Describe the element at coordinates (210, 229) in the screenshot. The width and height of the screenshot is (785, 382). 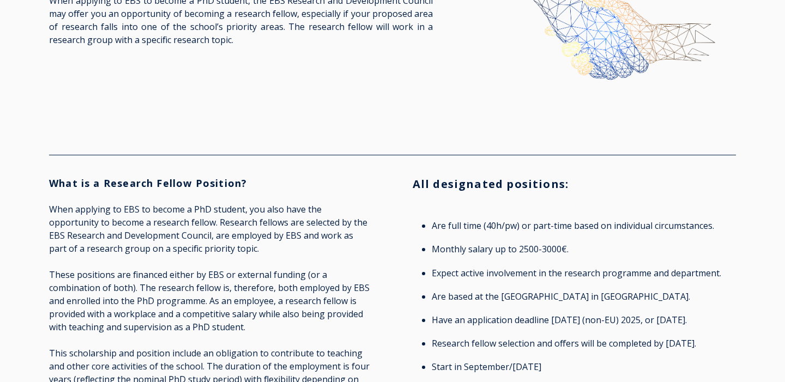
I see `p: When applying to EBS to become a PhD student, you also have the opportunity to become a research ...` at that location.